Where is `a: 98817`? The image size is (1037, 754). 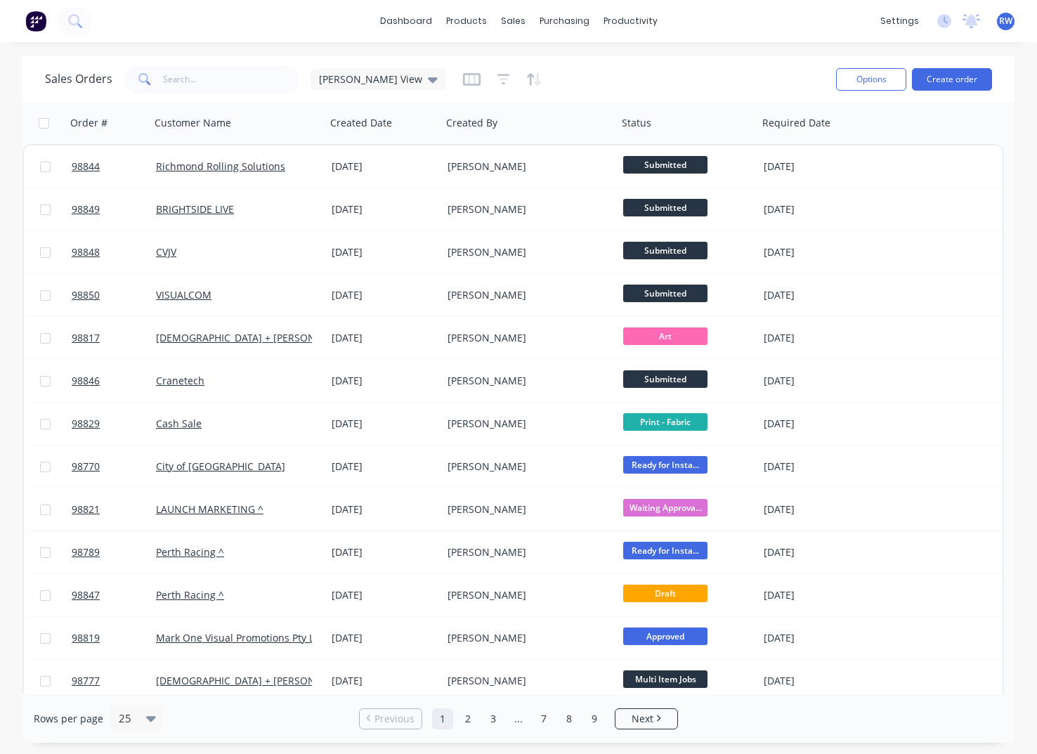 a: 98817 is located at coordinates (114, 338).